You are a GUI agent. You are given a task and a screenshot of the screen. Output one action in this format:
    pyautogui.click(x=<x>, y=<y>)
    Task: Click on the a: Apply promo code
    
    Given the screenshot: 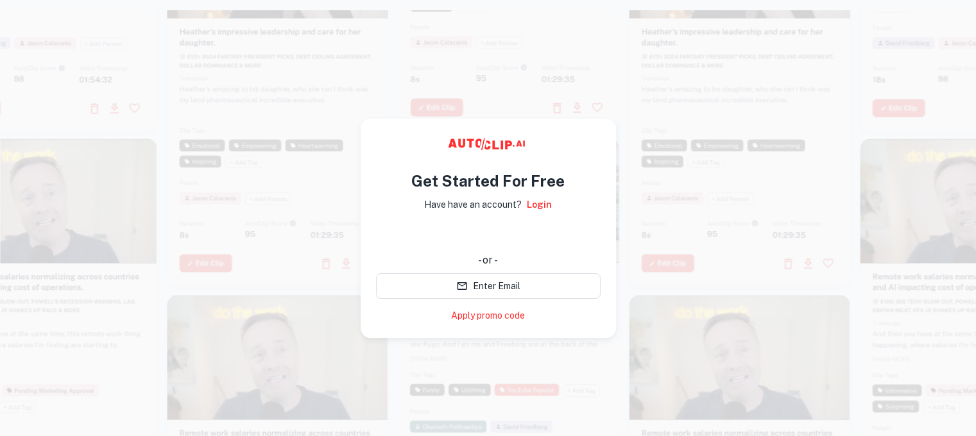 What is the action you would take?
    pyautogui.click(x=488, y=316)
    